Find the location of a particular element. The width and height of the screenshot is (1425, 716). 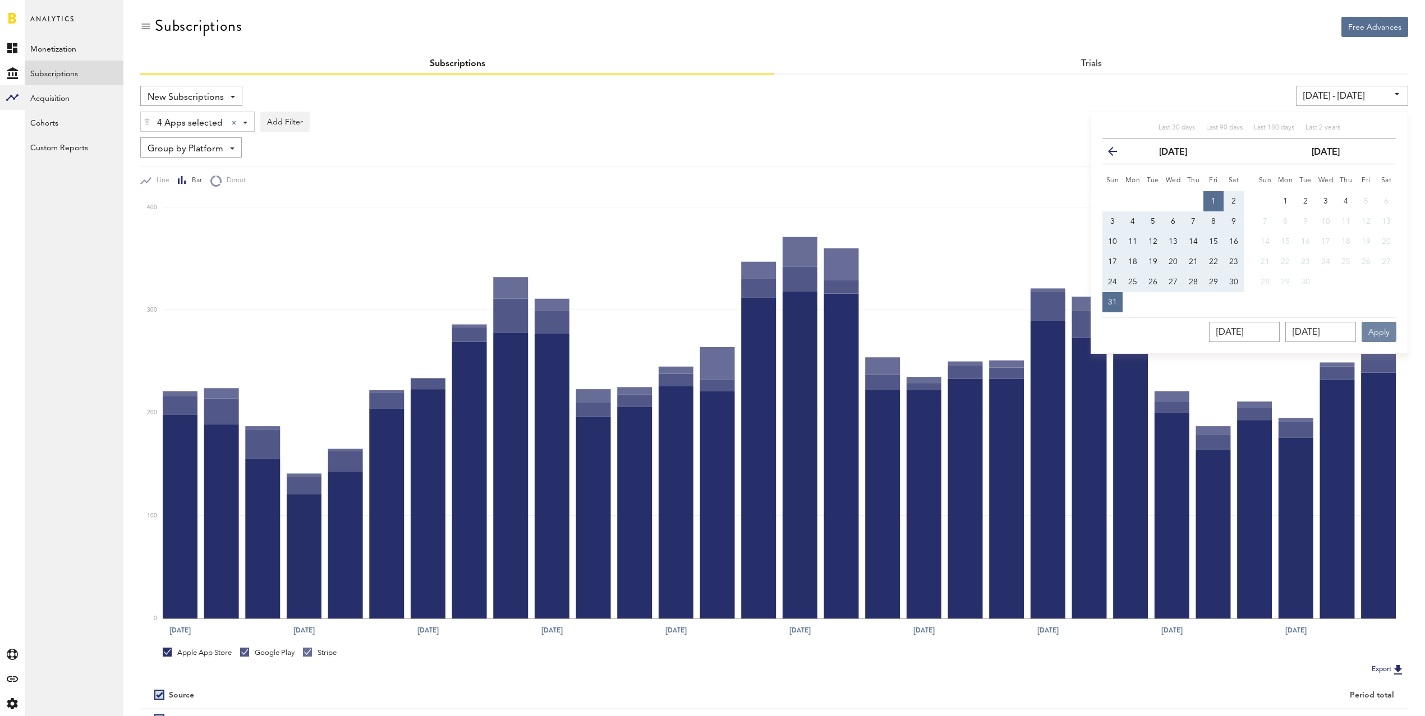

a: Monetization is located at coordinates (74, 48).